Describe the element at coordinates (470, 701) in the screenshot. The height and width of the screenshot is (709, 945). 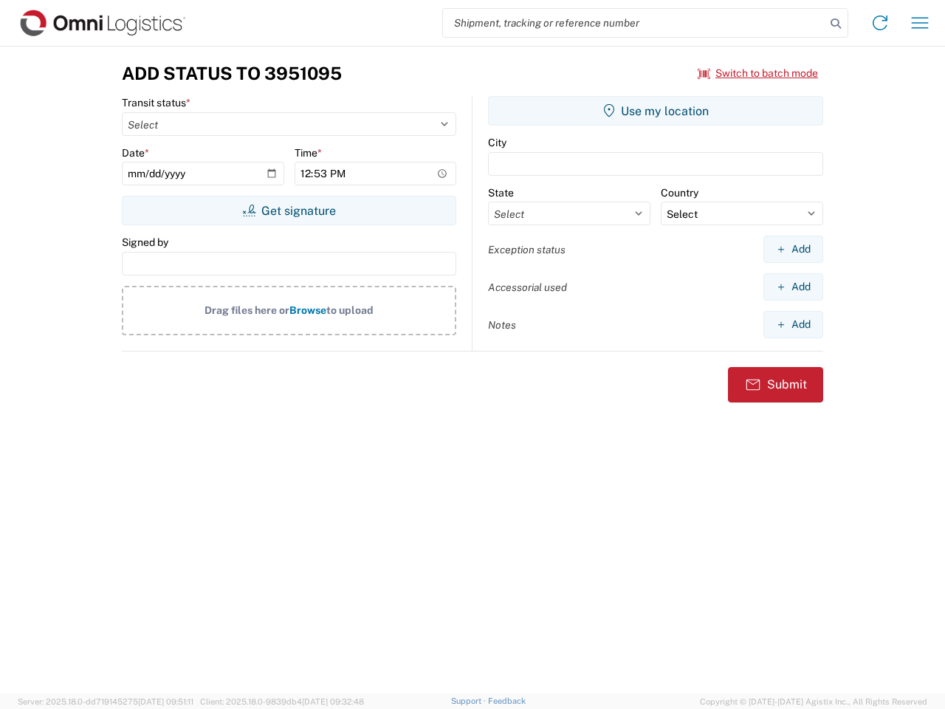
I see `a: Support` at that location.